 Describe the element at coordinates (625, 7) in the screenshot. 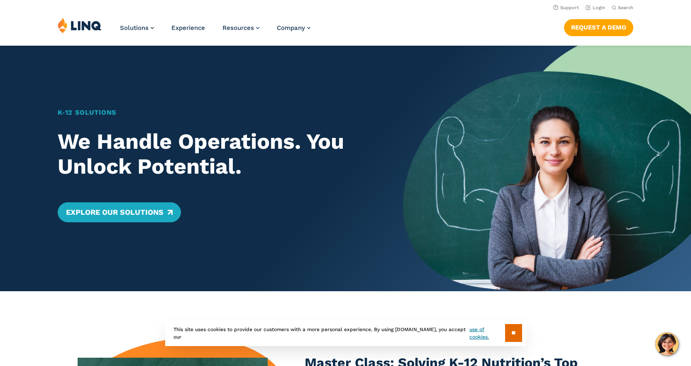

I see `span: Search` at that location.